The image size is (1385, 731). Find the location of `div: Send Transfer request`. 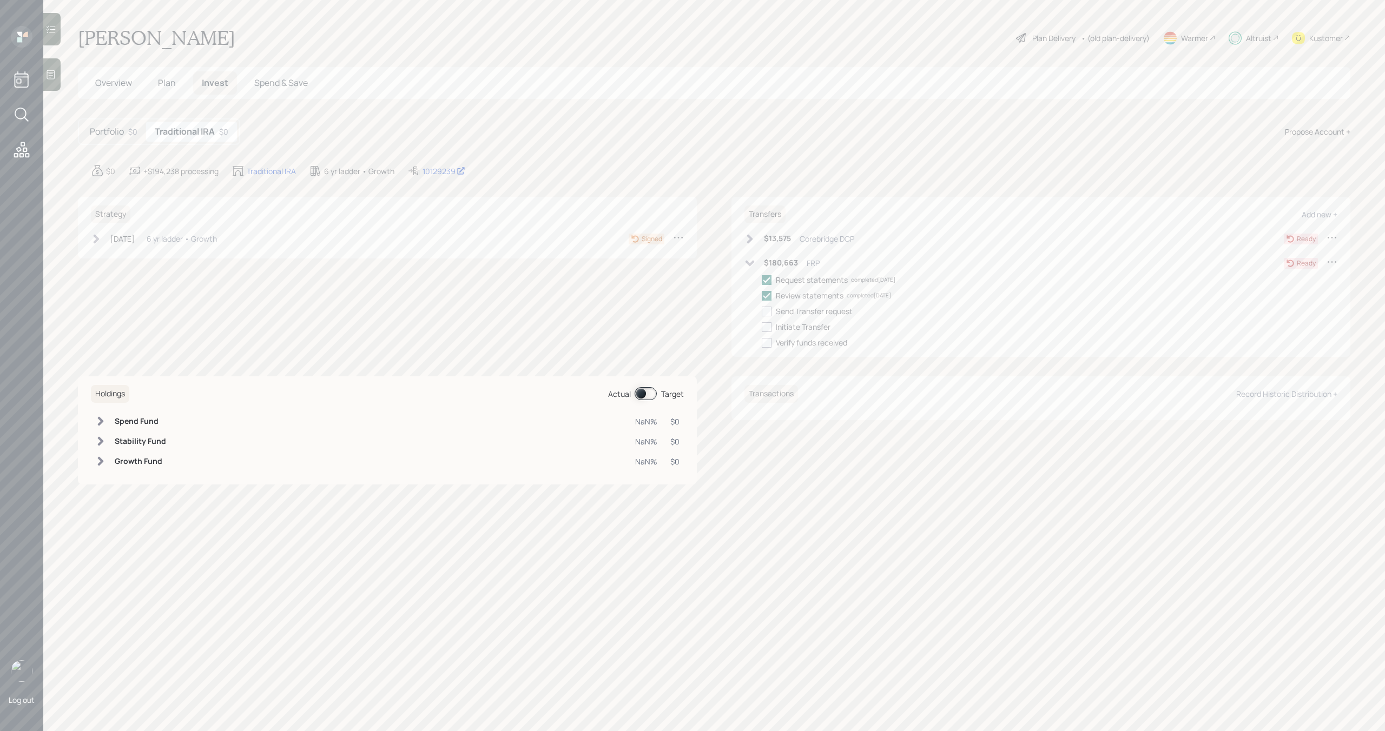

div: Send Transfer request is located at coordinates (814, 311).